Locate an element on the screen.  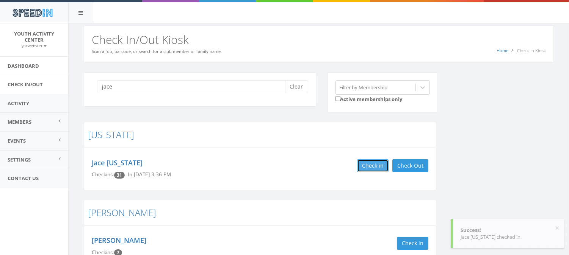
img: speedin_logo.png is located at coordinates (32, 12).